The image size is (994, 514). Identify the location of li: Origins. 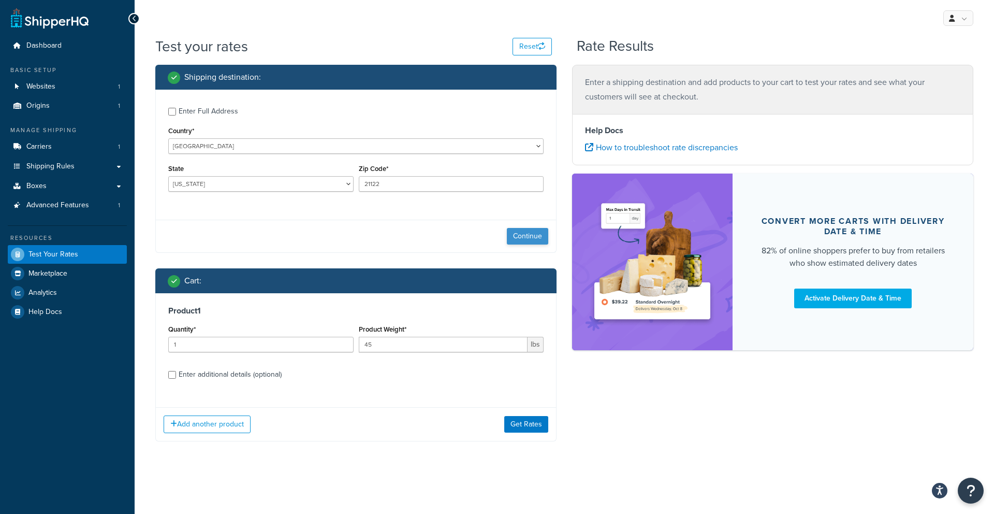
(67, 106).